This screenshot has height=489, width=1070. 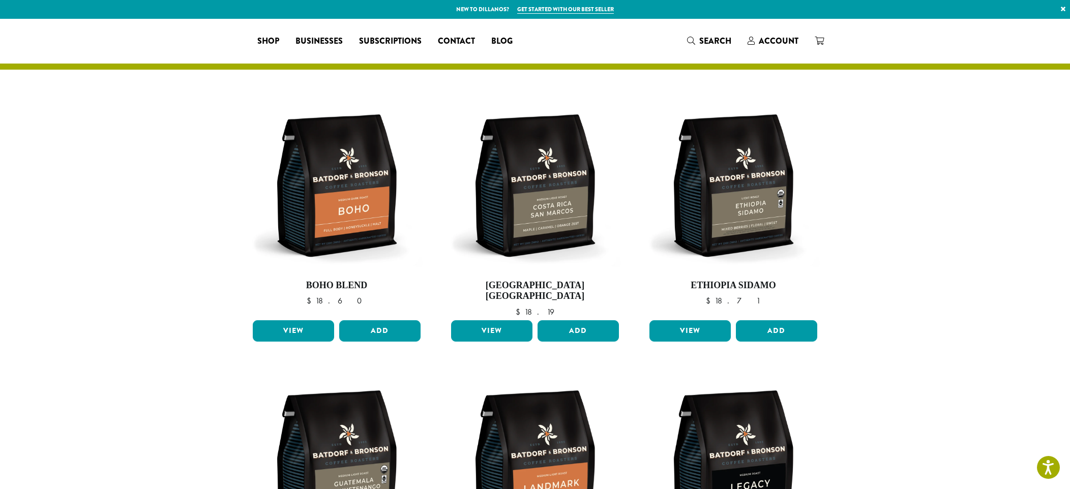 What do you see at coordinates (709, 41) in the screenshot?
I see `a: Search` at bounding box center [709, 41].